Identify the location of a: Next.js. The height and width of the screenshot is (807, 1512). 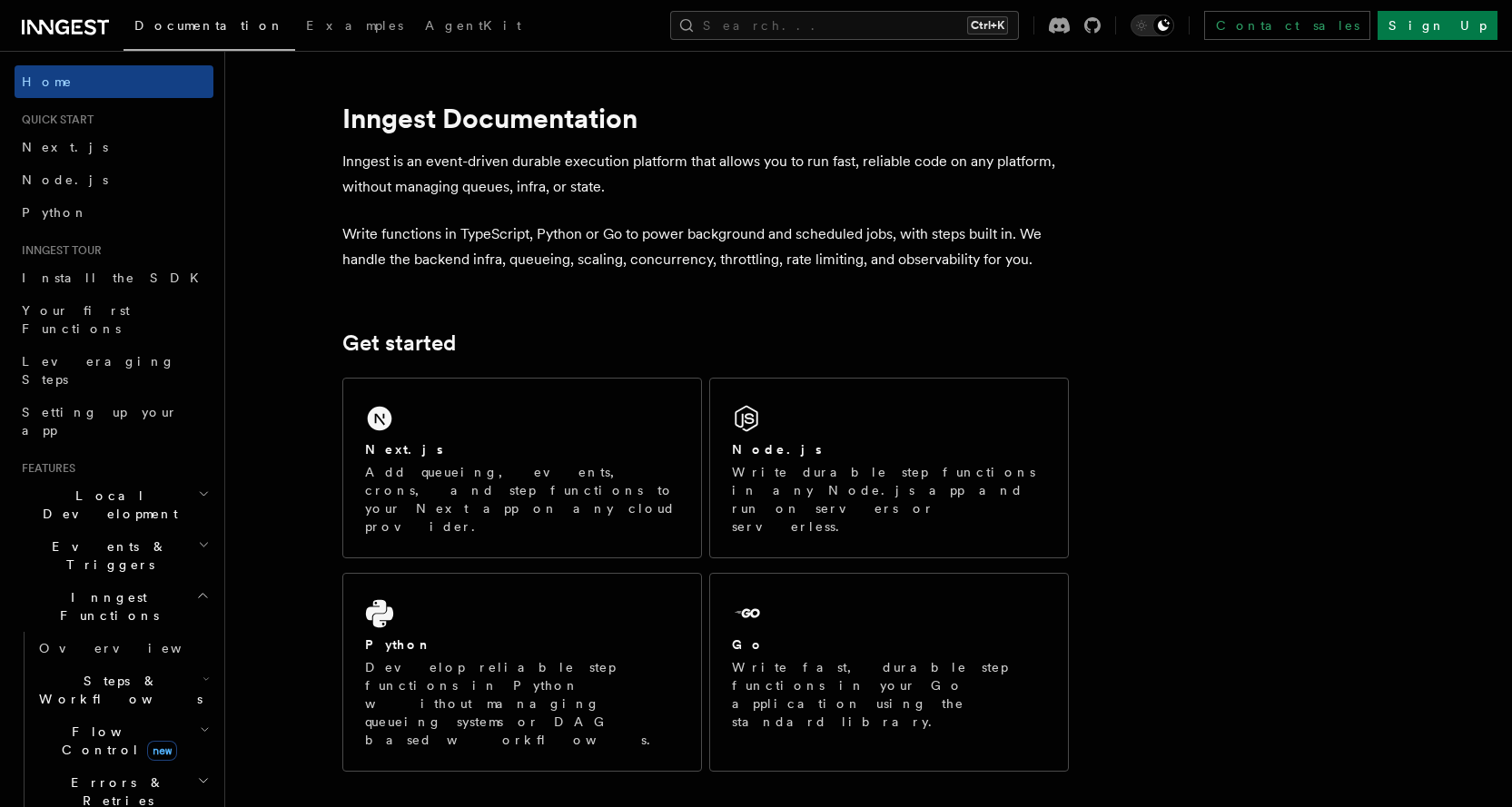
(114, 147).